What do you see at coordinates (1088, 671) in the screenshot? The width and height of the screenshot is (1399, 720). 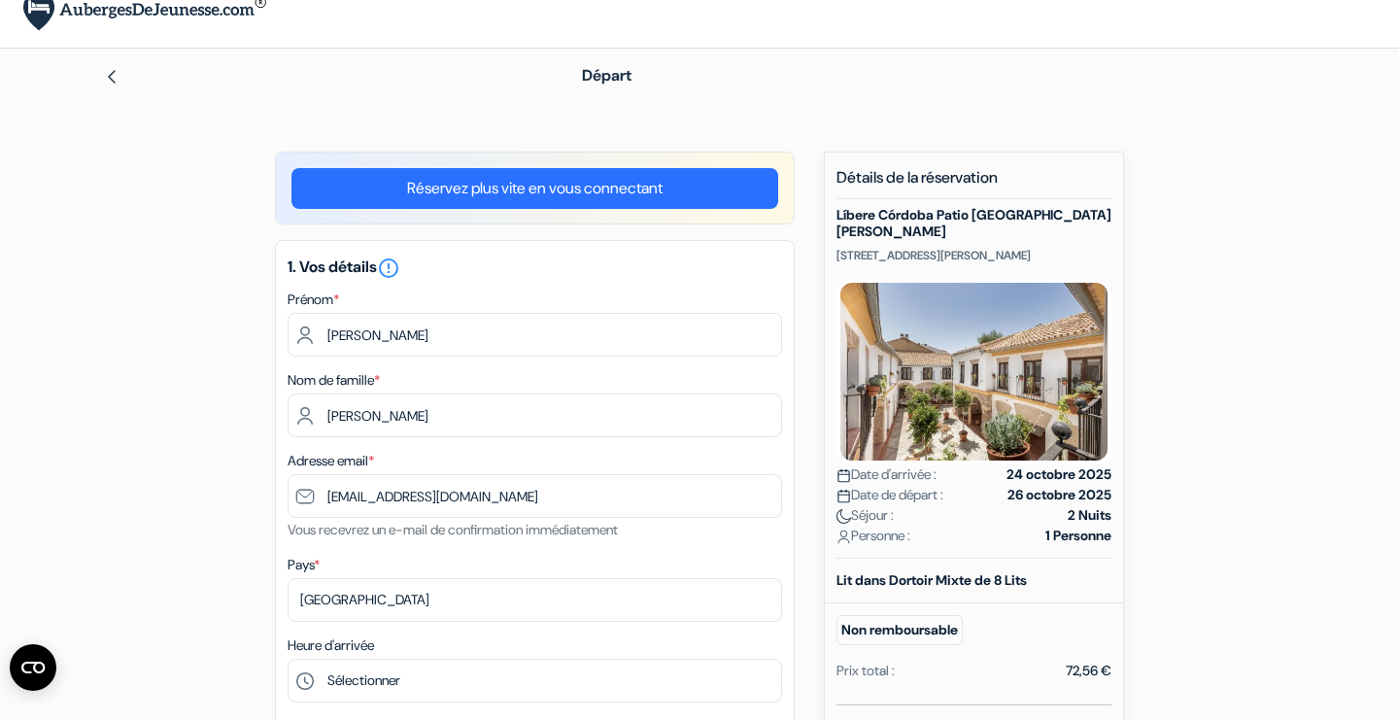 I see `div: 72,56 €` at bounding box center [1088, 671].